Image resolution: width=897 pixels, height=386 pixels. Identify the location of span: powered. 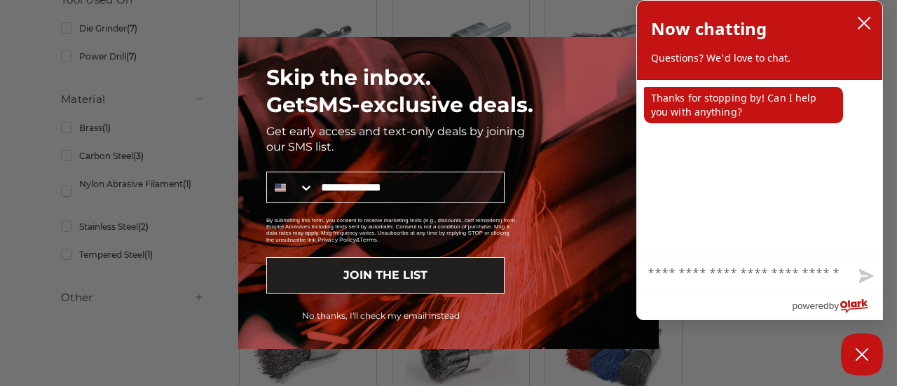
(810, 306).